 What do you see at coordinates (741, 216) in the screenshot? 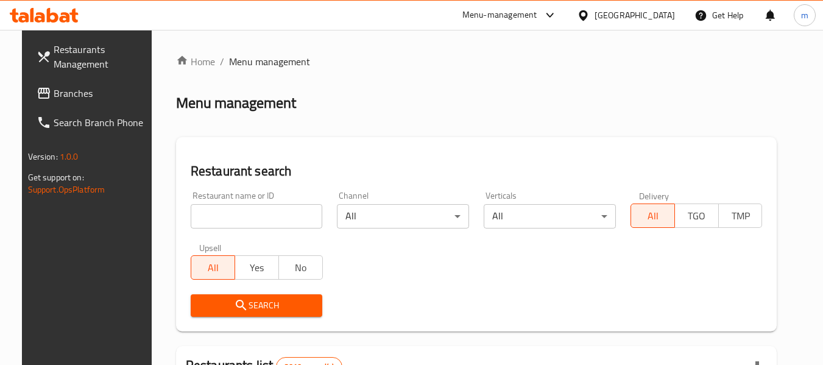
I see `span: TMP` at bounding box center [741, 216].